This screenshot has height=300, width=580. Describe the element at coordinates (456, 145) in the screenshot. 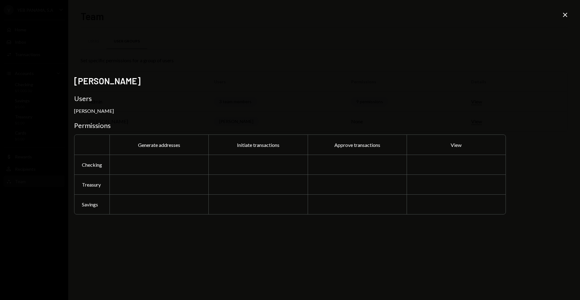

I see `div: View` at that location.